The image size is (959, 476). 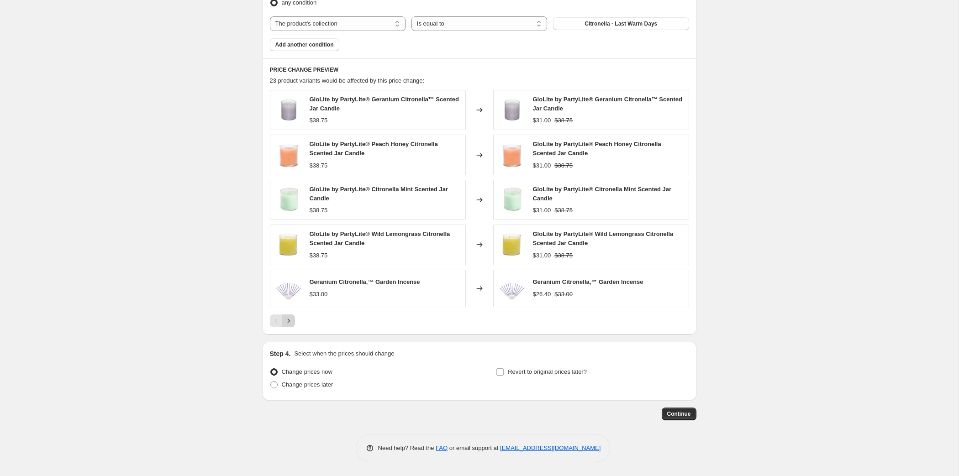 What do you see at coordinates (319, 295) in the screenshot?
I see `div: $33.00` at bounding box center [319, 295].